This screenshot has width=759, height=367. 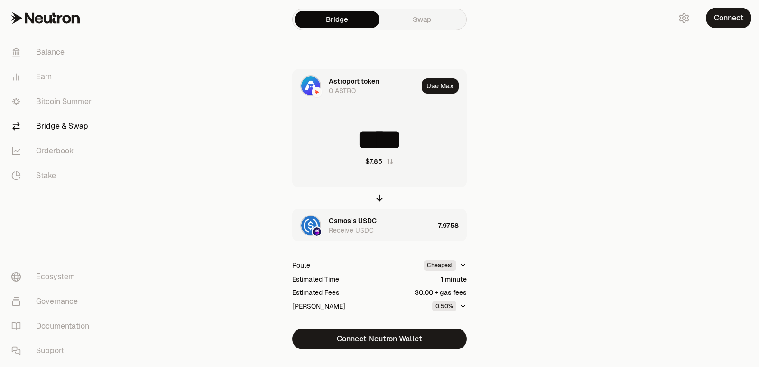 I want to click on div: 0 ASTRO, so click(x=342, y=91).